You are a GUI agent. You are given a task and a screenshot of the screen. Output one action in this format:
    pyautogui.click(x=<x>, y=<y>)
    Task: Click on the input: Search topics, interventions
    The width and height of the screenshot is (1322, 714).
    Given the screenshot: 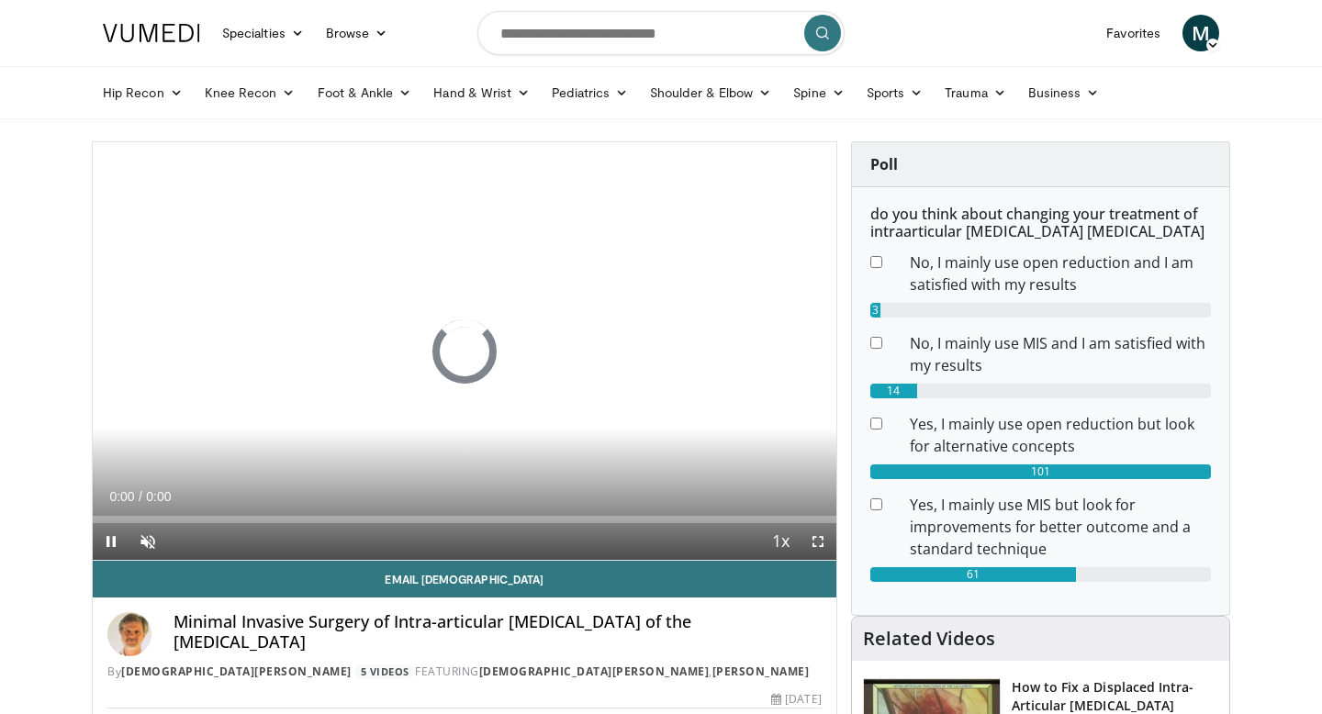 What is the action you would take?
    pyautogui.click(x=661, y=33)
    